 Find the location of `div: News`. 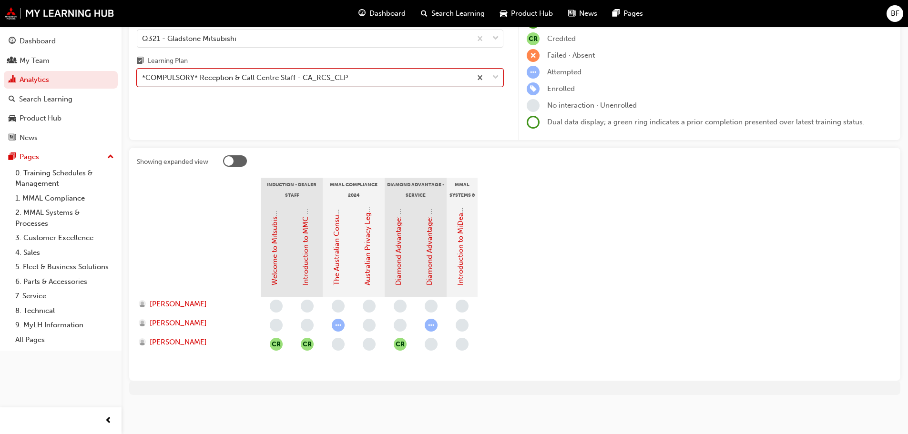

div: News is located at coordinates (29, 138).